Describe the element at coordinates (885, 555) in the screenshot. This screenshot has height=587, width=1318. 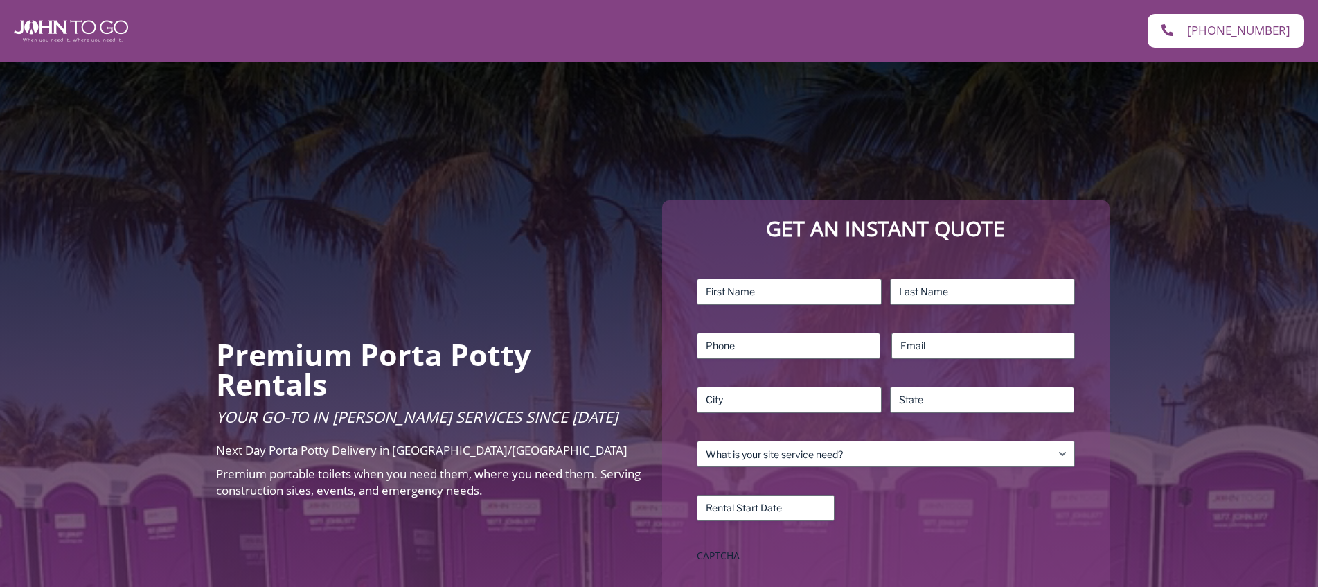
I see `label: CAPTCHA` at that location.